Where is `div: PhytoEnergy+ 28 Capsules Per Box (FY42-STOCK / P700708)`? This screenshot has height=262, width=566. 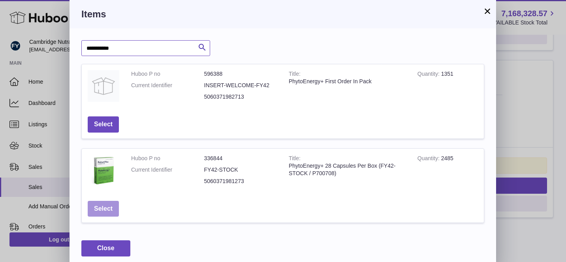
div: PhytoEnergy+ 28 Capsules Per Box (FY42-STOCK / P700708) is located at coordinates (347, 170).